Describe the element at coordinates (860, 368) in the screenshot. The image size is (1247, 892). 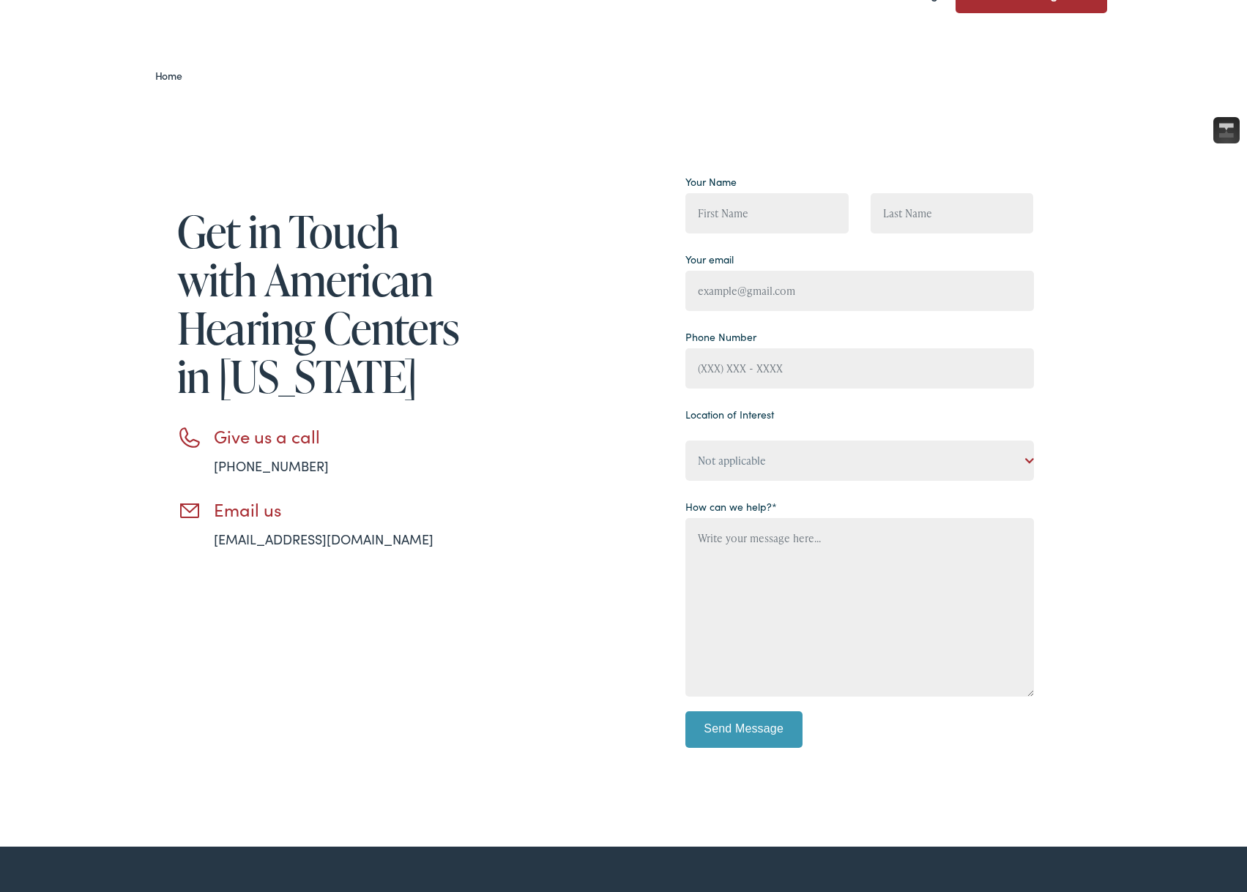
I see `input: (XXX) XXX - XXXX` at that location.